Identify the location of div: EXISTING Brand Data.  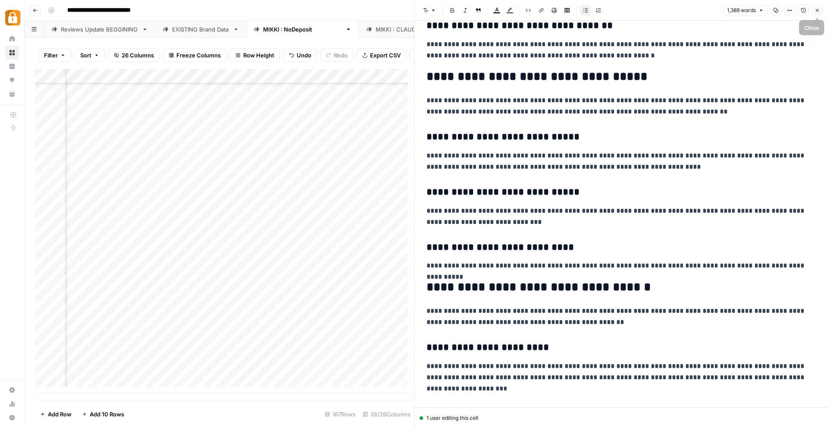
(200, 29).